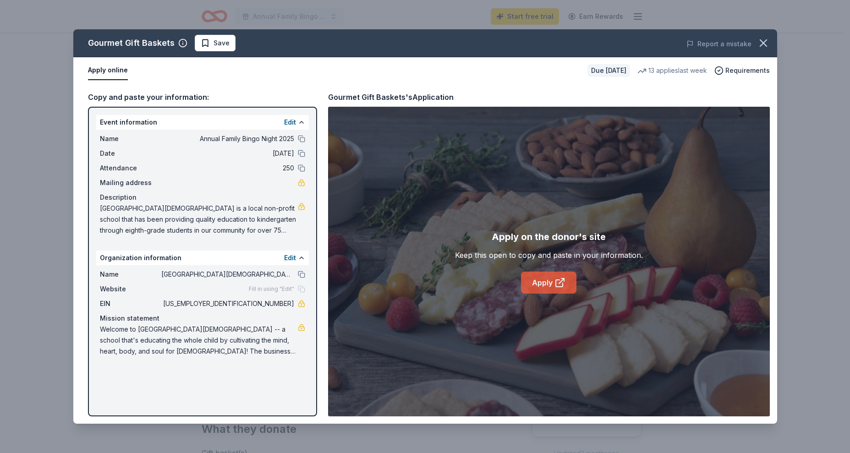  I want to click on span: Mailing address, so click(131, 183).